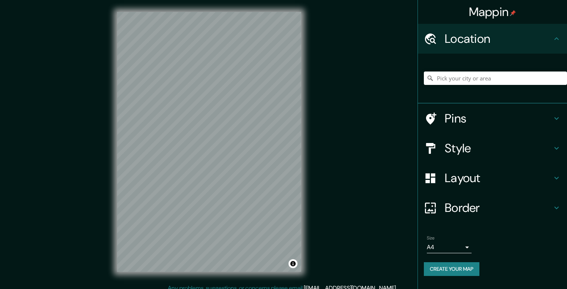 Image resolution: width=567 pixels, height=289 pixels. What do you see at coordinates (513, 13) in the screenshot?
I see `img: pin-icon.png` at bounding box center [513, 13].